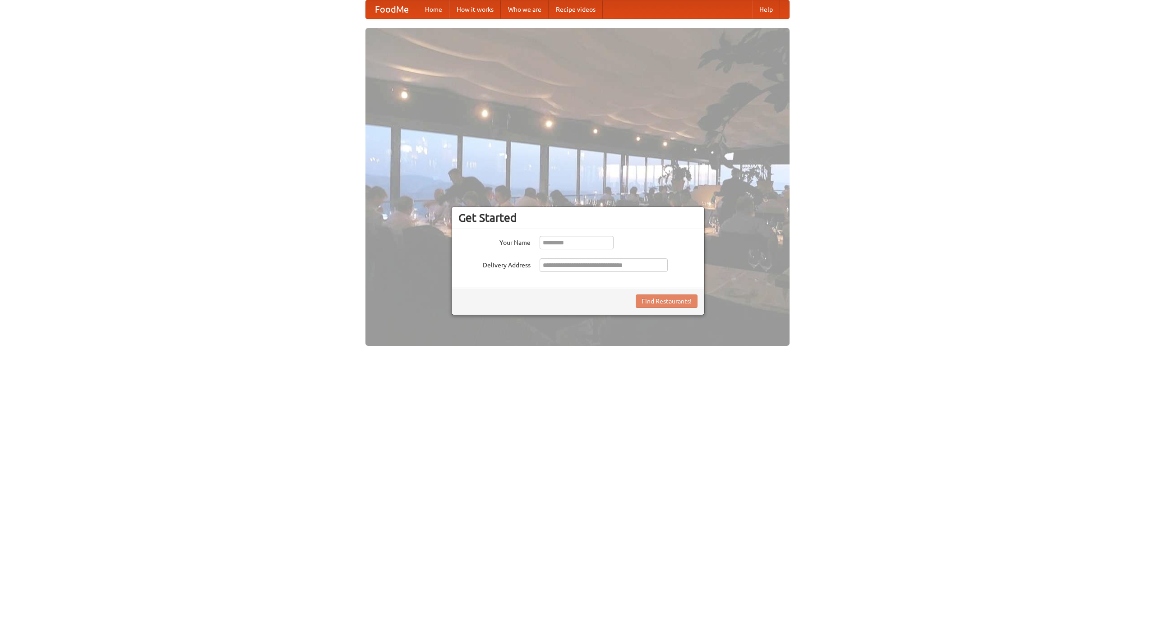 The width and height of the screenshot is (1155, 638). What do you see at coordinates (494, 241) in the screenshot?
I see `label: Your Name` at bounding box center [494, 241].